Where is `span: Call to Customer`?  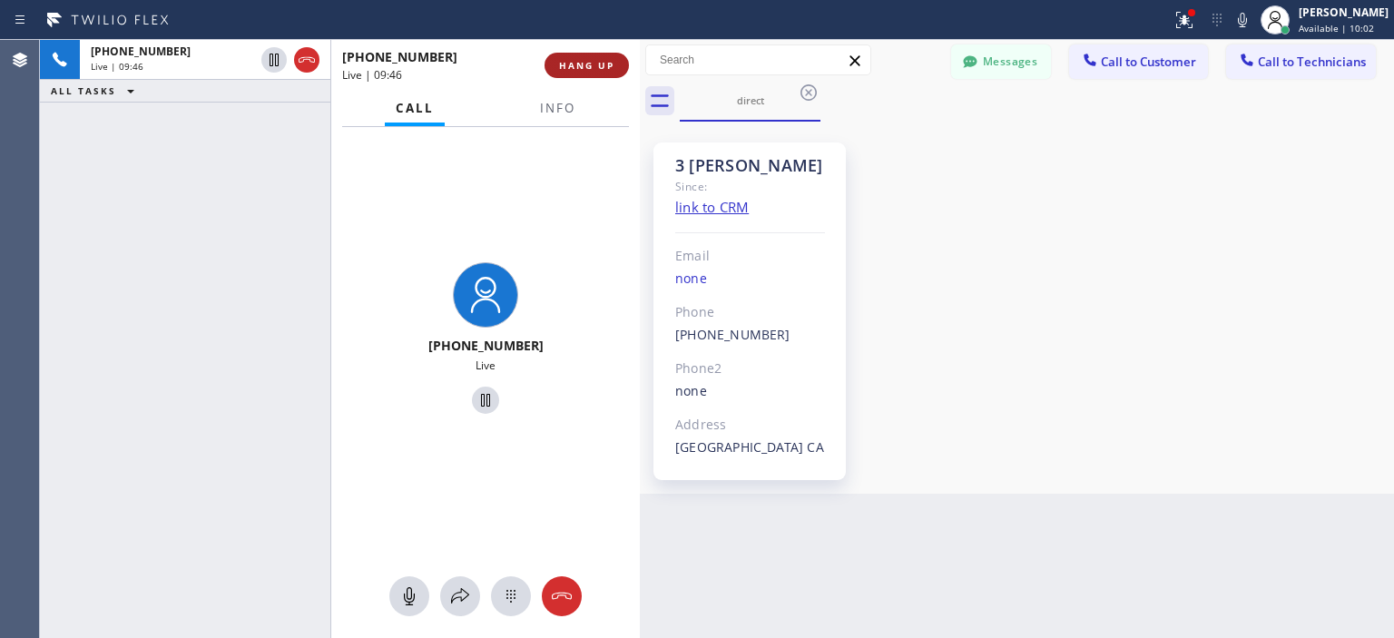
span: Call to Customer is located at coordinates (1148, 62).